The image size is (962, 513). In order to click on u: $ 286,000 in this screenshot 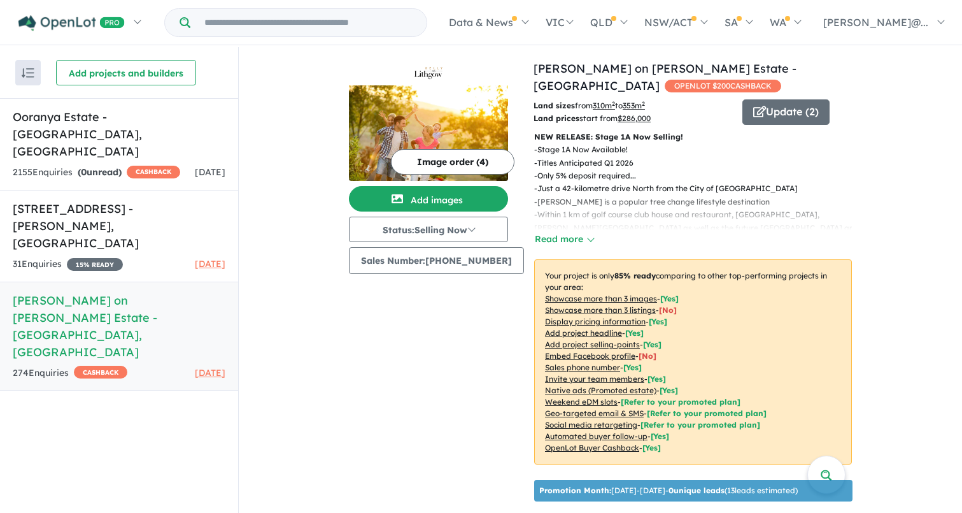, I will do `click(634, 118)`.